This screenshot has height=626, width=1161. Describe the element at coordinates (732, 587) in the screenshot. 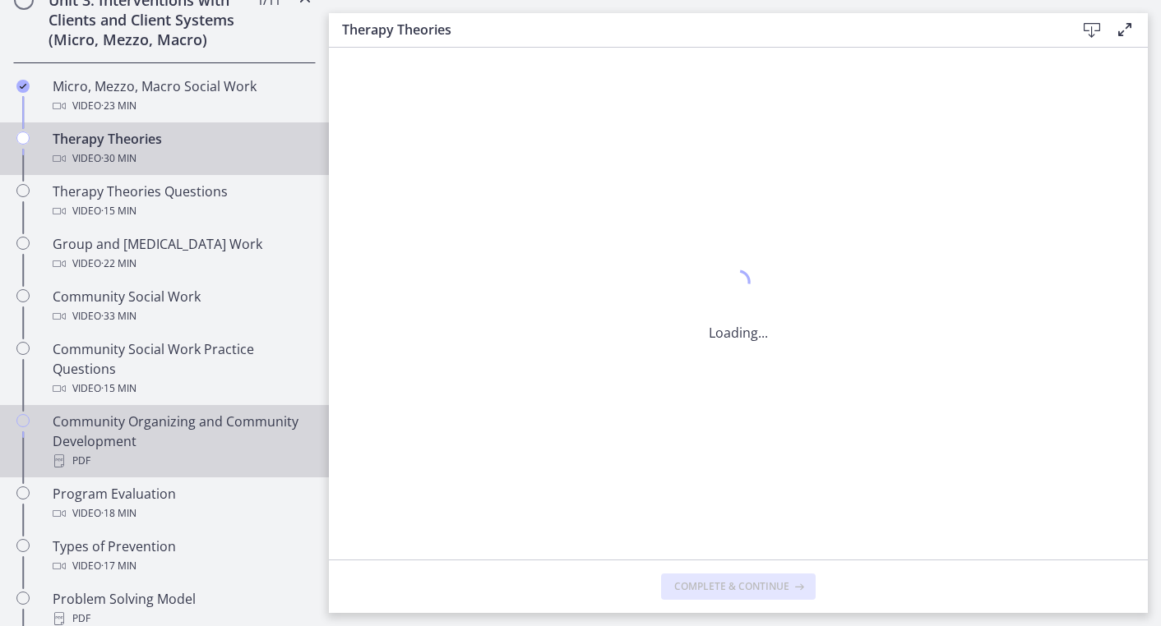

I see `span: Complete & continue` at that location.